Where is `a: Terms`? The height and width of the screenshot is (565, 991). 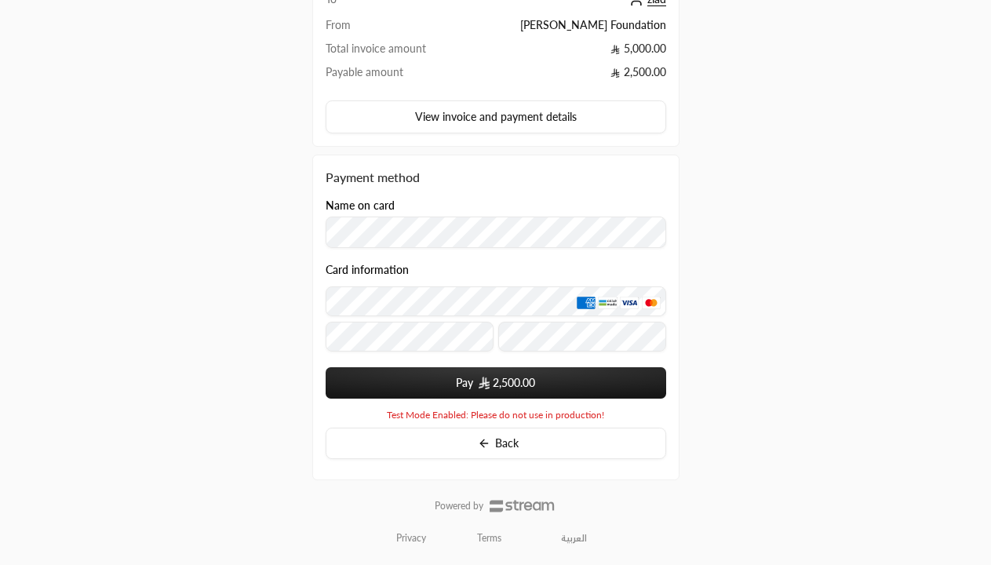 a: Terms is located at coordinates (489, 538).